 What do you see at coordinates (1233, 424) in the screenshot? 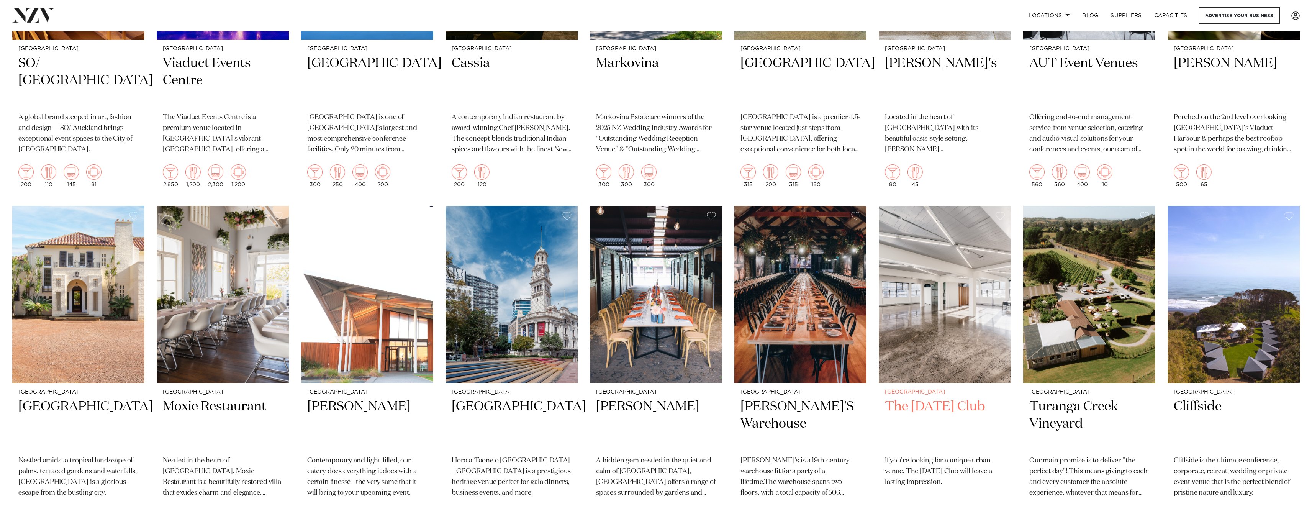
I see `h2: Cliffside` at bounding box center [1233, 424].